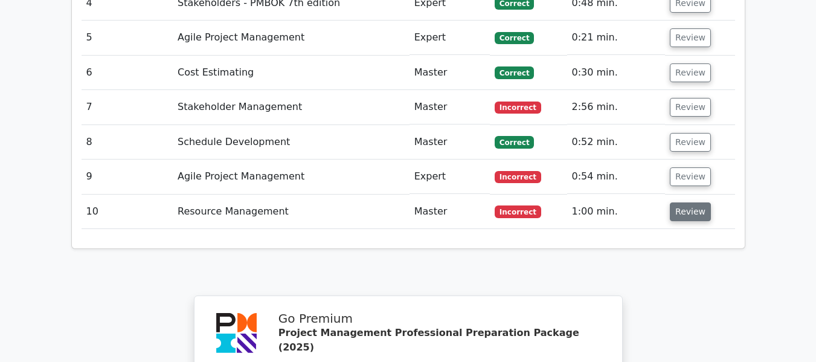 This screenshot has width=816, height=362. I want to click on td: Schedule Development, so click(291, 142).